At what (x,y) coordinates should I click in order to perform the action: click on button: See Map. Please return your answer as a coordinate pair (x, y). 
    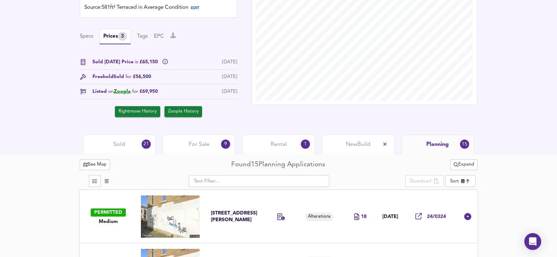
    Looking at the image, I should click on (95, 164).